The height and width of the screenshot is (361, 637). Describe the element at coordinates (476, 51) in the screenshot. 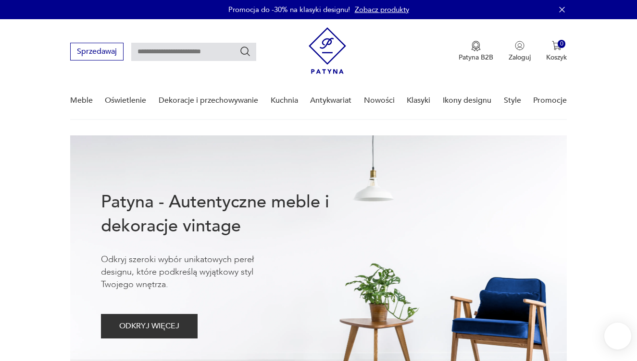

I see `a: Ikona medaluPatyna B2B` at that location.